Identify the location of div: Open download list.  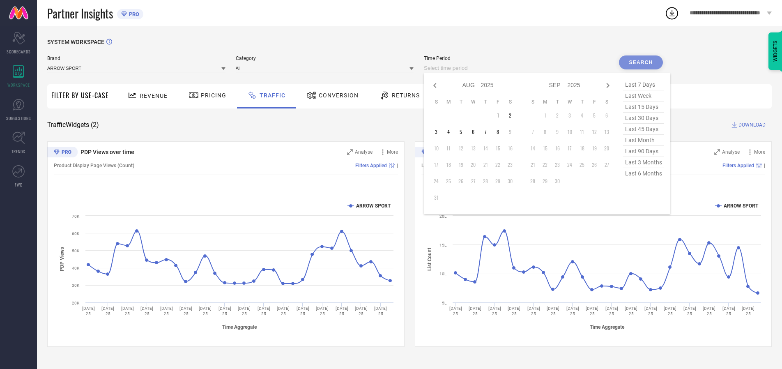
(672, 13).